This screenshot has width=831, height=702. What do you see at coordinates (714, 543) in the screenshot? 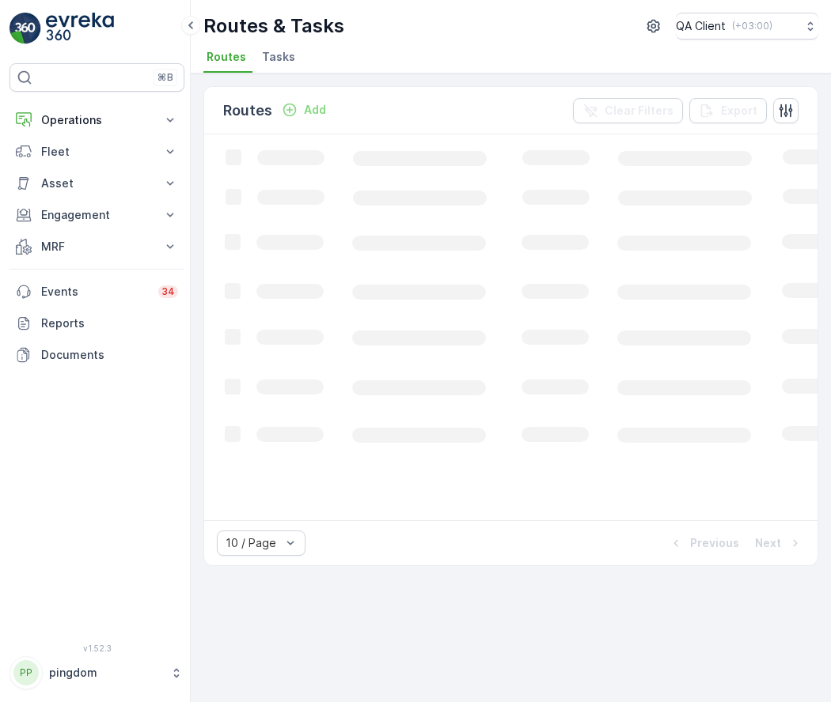
I see `p: Previous` at bounding box center [714, 543].